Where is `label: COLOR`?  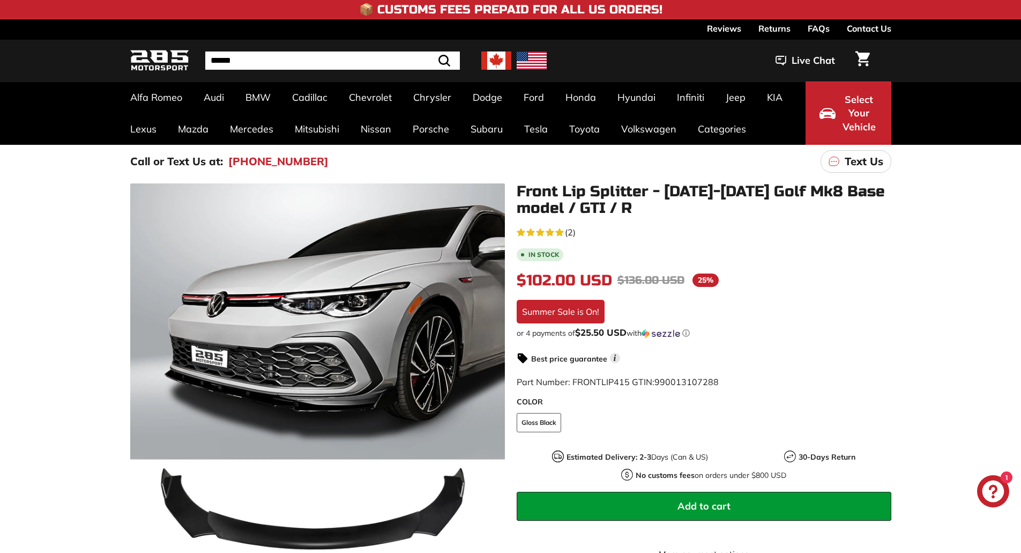 label: COLOR is located at coordinates (704, 401).